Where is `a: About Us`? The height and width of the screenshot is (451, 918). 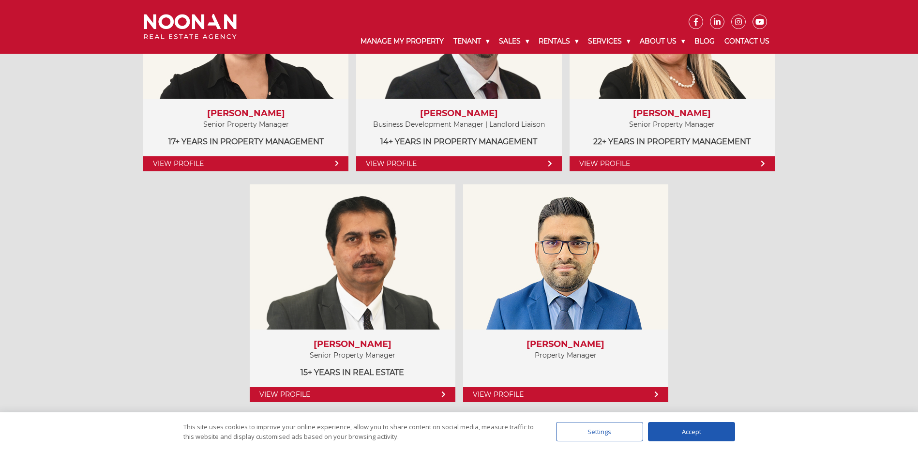 a: About Us is located at coordinates (662, 41).